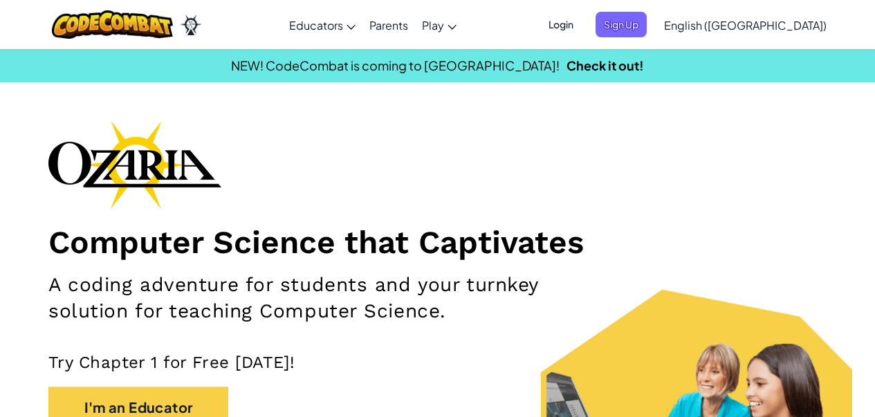  I want to click on a: Check it out!, so click(605, 65).